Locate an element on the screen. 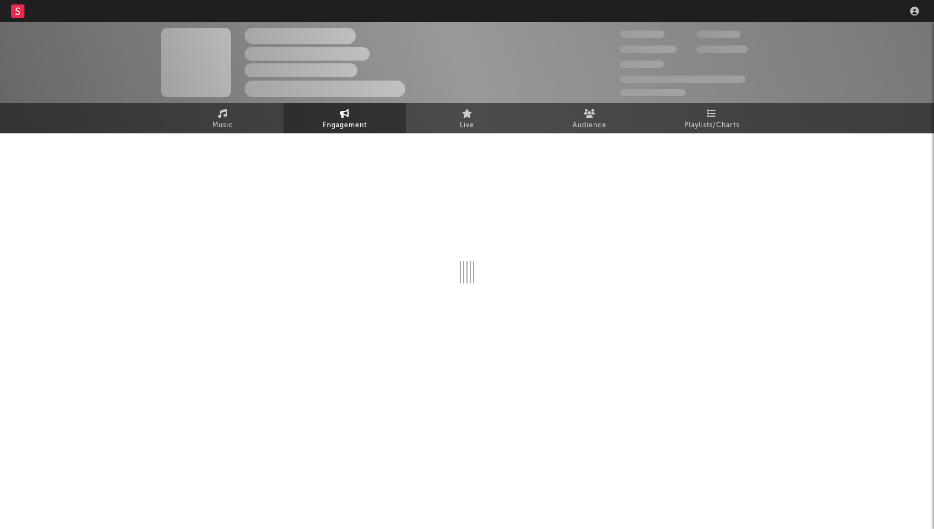 This screenshot has width=934, height=529. span: 1 000 000 is located at coordinates (722, 49).